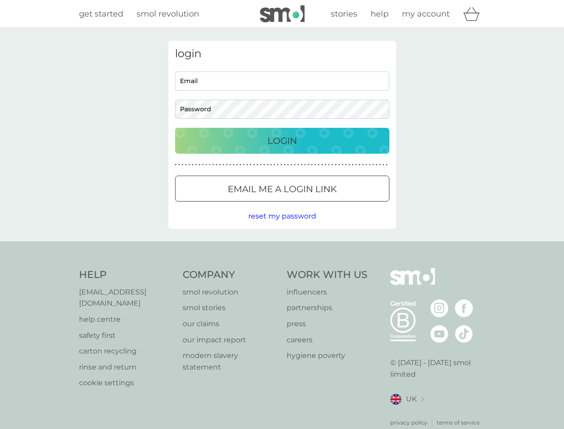 Image resolution: width=564 pixels, height=429 pixels. What do you see at coordinates (230, 324) in the screenshot?
I see `a: our claims` at bounding box center [230, 324].